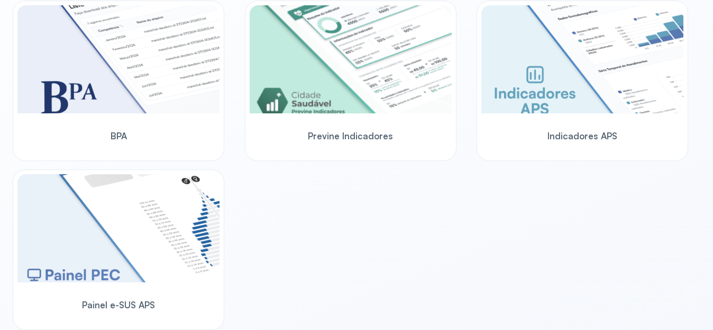 Image resolution: width=713 pixels, height=330 pixels. What do you see at coordinates (583, 59) in the screenshot?
I see `img: aps-indicators.png` at bounding box center [583, 59].